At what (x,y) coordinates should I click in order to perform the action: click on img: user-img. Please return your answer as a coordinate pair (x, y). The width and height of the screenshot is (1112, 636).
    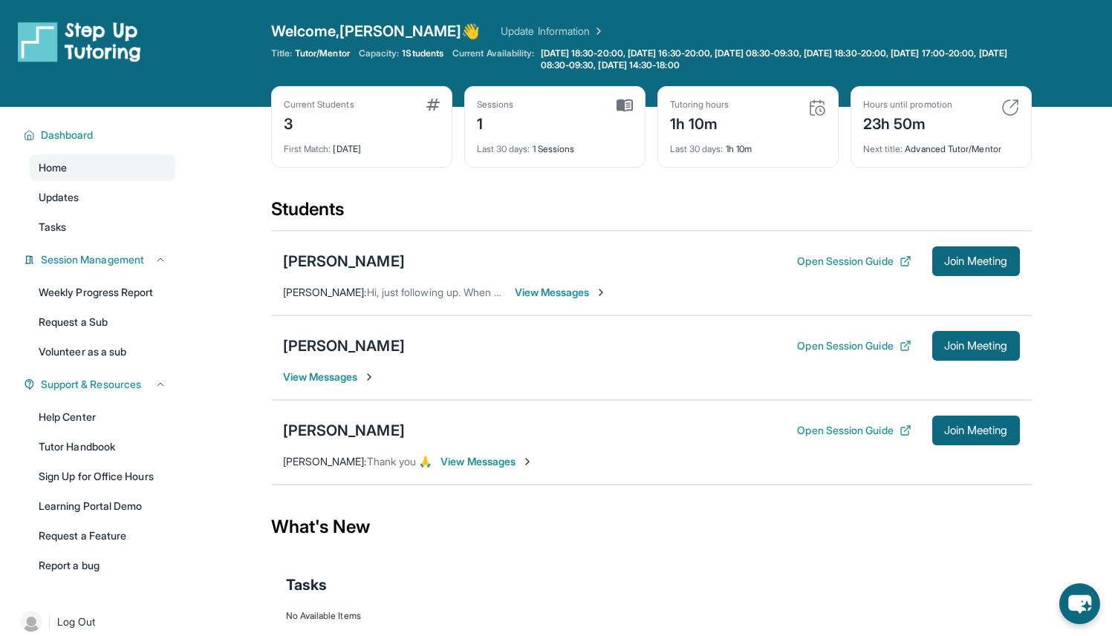
    Looking at the image, I should click on (31, 622).